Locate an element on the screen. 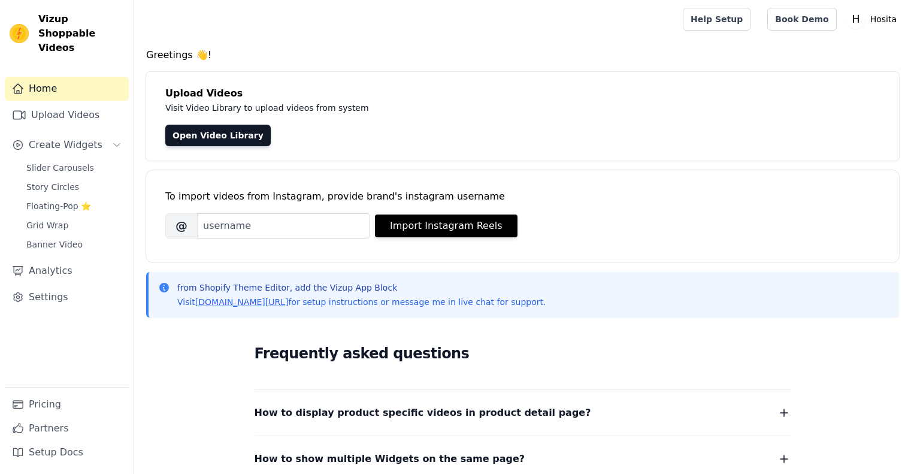 The height and width of the screenshot is (474, 911). div: To import videos from Instagram, provide brand's instagram username is located at coordinates (523, 197).